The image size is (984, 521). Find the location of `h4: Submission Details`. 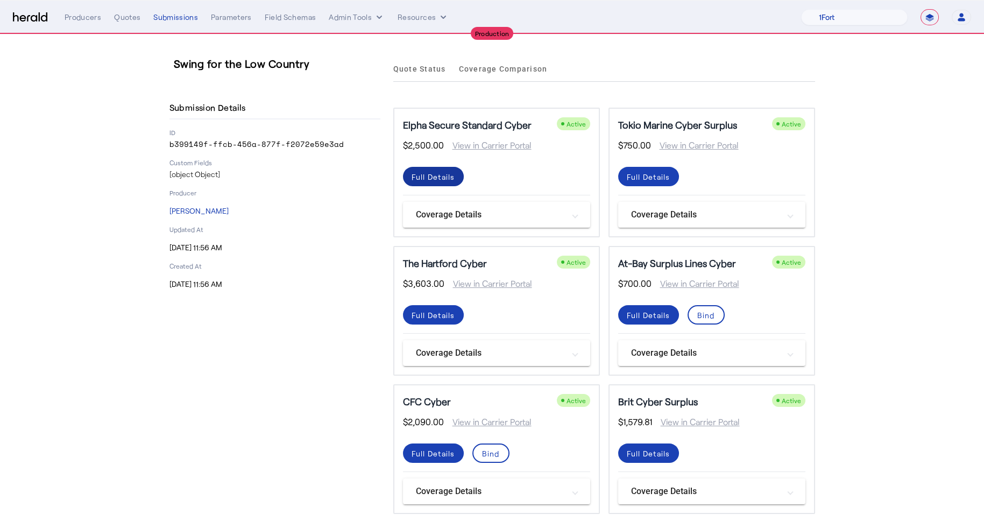

h4: Submission Details is located at coordinates (210, 108).